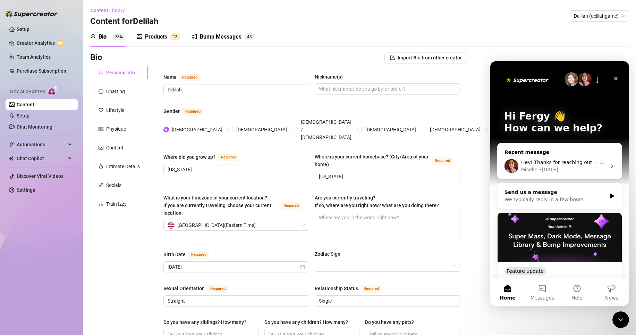  Describe the element at coordinates (69, 105) in the screenshot. I see `div: Profile image for GiselleHey! Thanks for reaching out — we’re almost ready to enable [PERSON_NAME...` at that location.